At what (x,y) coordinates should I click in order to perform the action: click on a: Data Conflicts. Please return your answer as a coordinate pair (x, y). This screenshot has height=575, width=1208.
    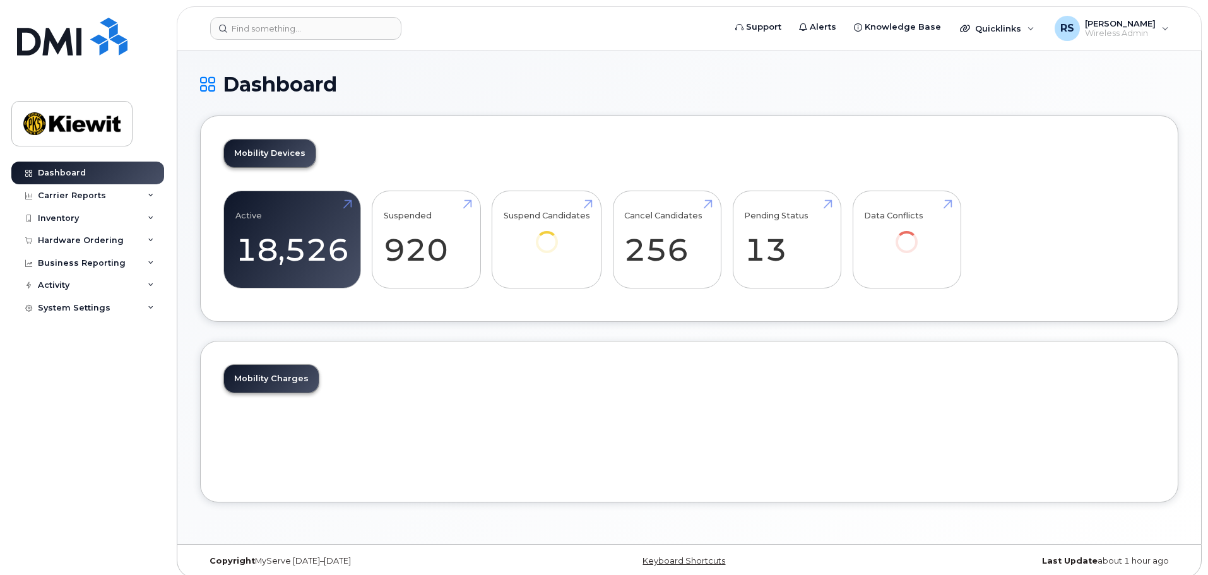
    Looking at the image, I should click on (906, 234).